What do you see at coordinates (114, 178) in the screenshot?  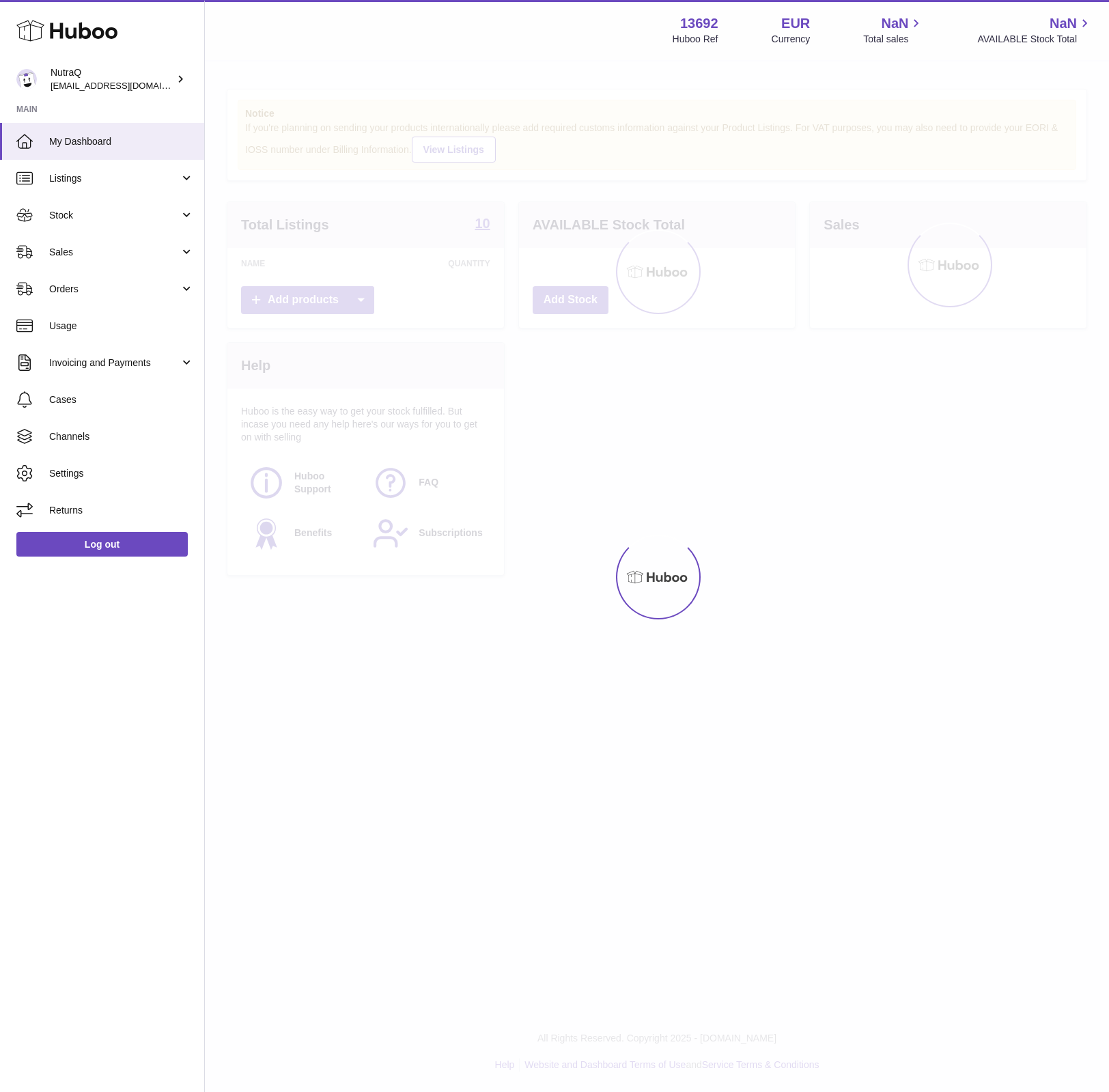 I see `span: Listings` at bounding box center [114, 178].